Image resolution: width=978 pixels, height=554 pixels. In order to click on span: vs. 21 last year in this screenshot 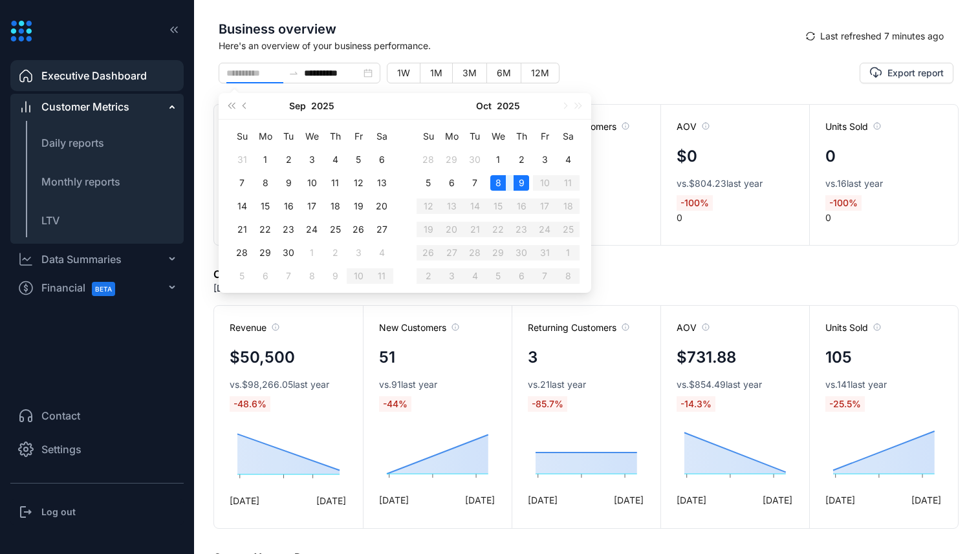, I will do `click(557, 385)`.